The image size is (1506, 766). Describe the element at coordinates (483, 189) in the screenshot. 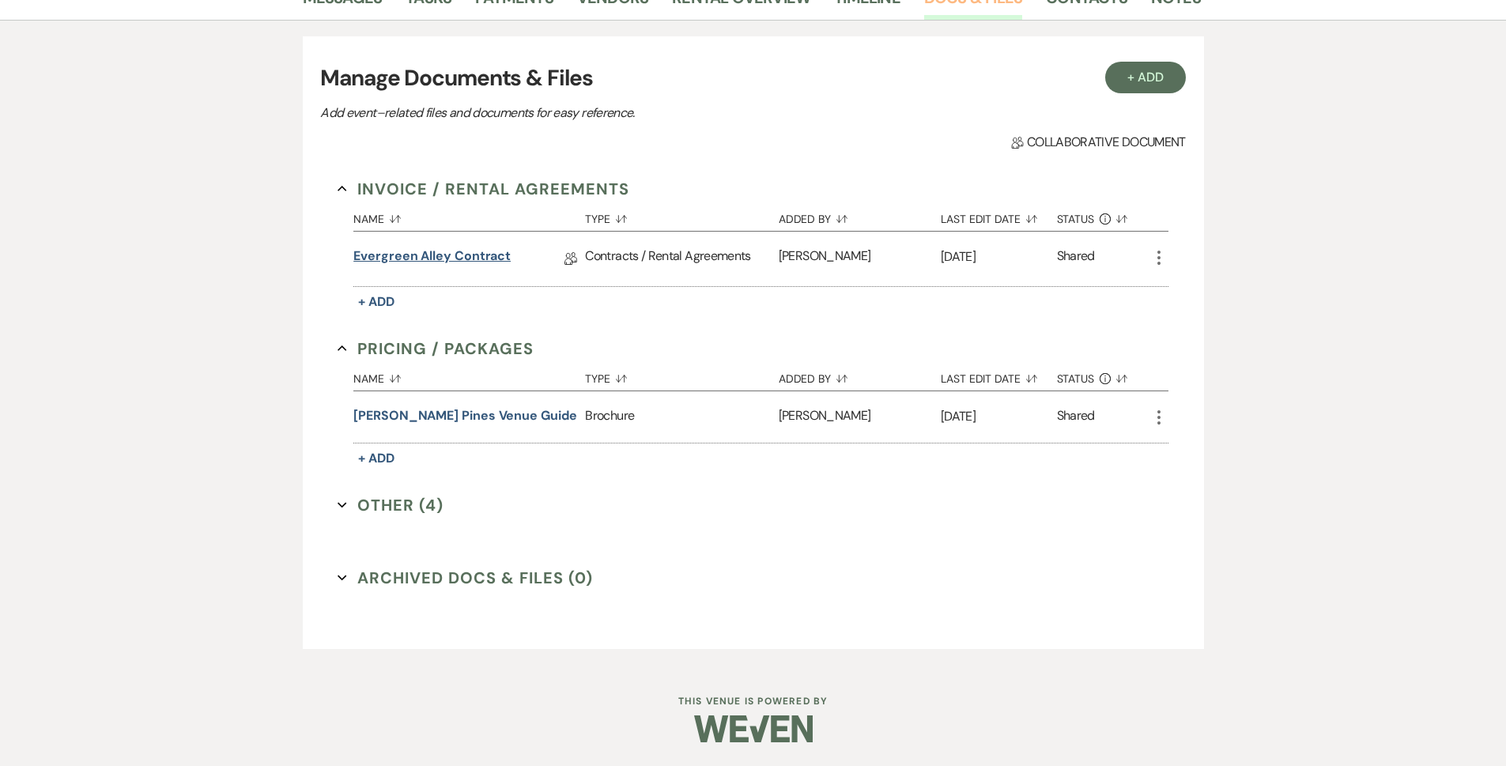

I see `button: Invoice / Rental Agreements` at that location.